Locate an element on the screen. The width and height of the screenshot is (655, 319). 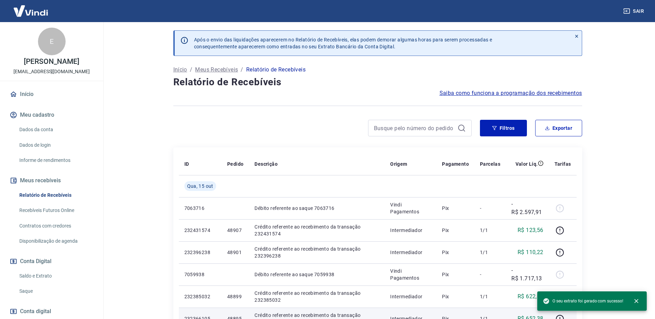
a: Dados da conta is located at coordinates (56, 130).